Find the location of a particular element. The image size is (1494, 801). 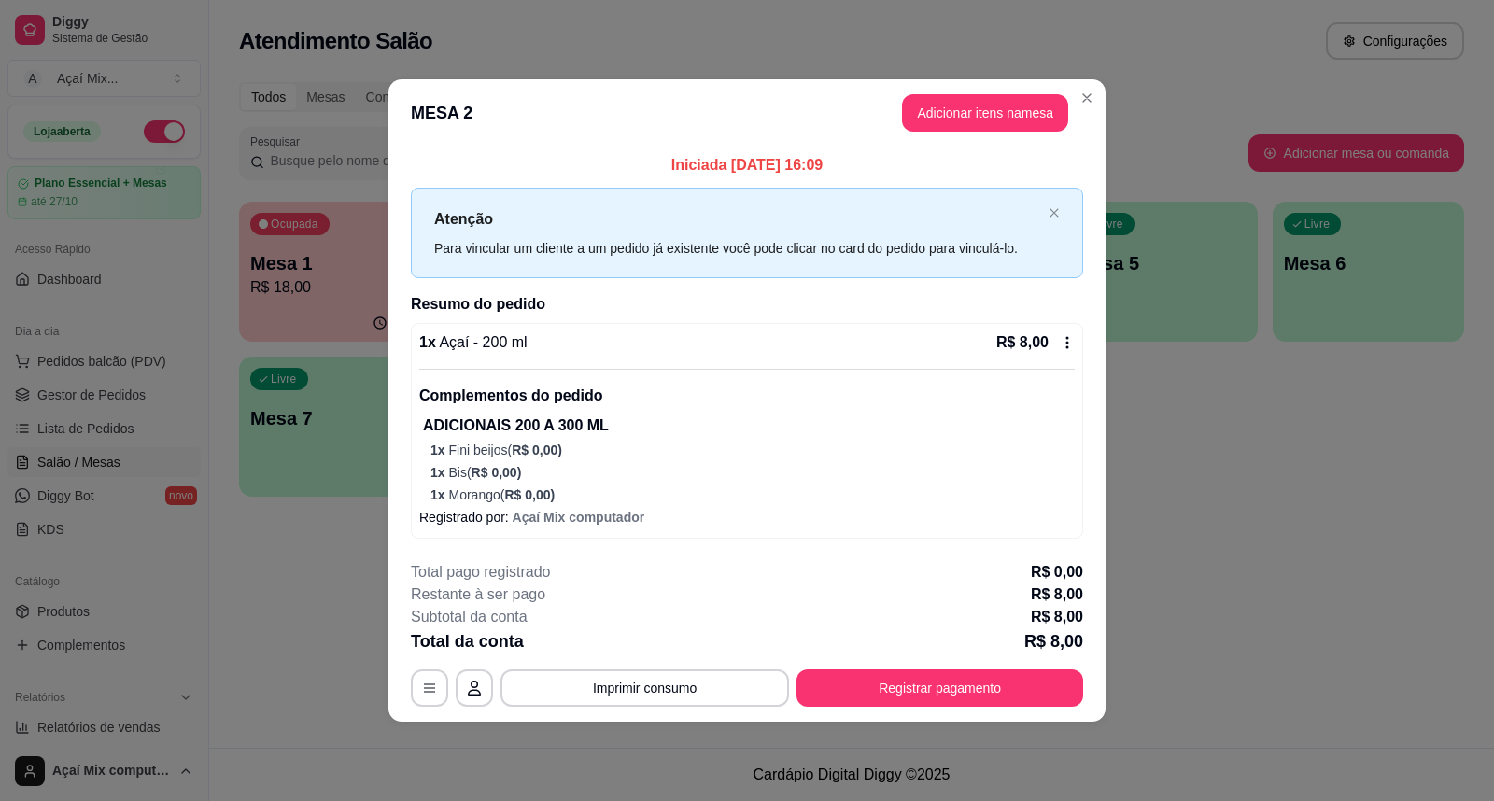

p: 1 x is located at coordinates (474, 343).